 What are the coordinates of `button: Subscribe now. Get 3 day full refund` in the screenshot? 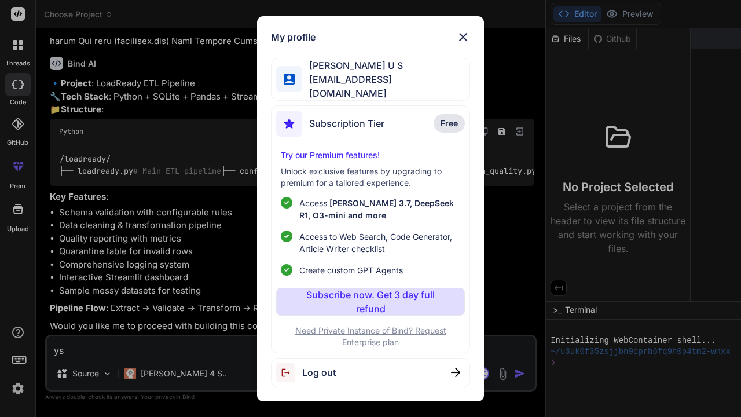 It's located at (370, 301).